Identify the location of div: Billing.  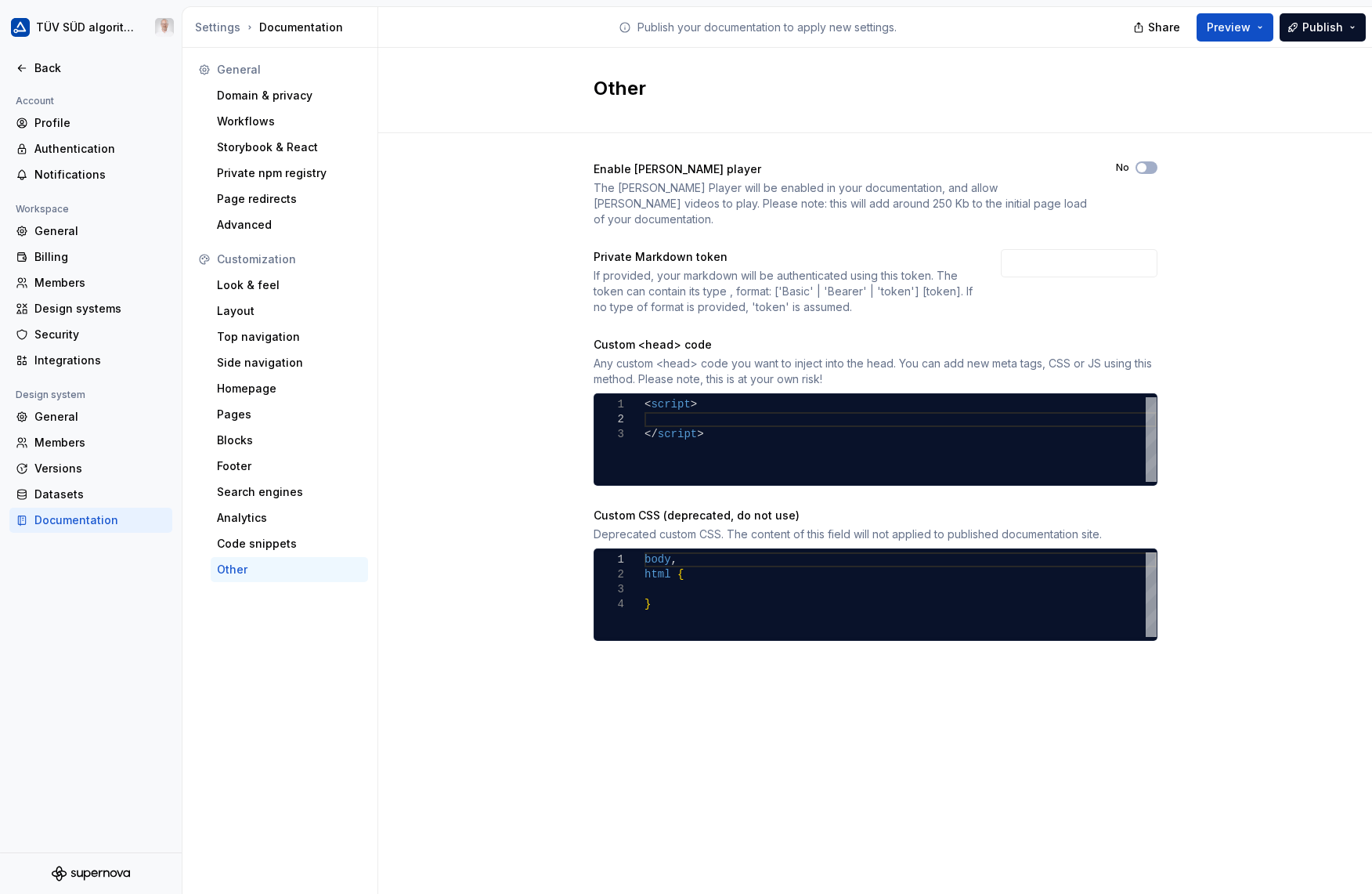
(100, 257).